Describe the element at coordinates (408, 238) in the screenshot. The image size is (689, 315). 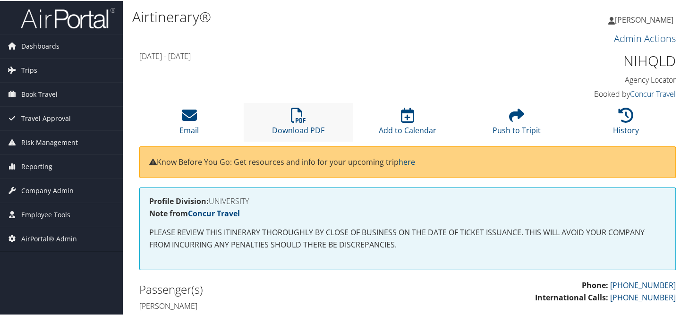
I see `p: PLEASE REVIEW THIS ITINERARY THOROUGHLY BY CLOSE OF BUSINESS ON THE DATE OF TICKET ISSUANCE. THIS...` at that location.